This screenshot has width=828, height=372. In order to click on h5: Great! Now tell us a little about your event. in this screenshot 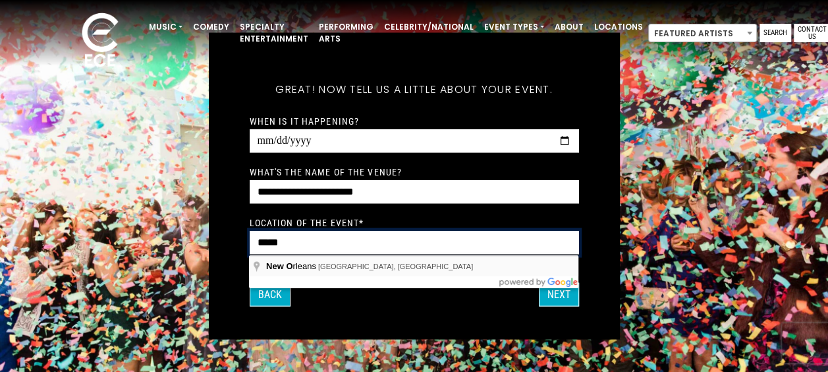, I will do `click(415, 90)`.